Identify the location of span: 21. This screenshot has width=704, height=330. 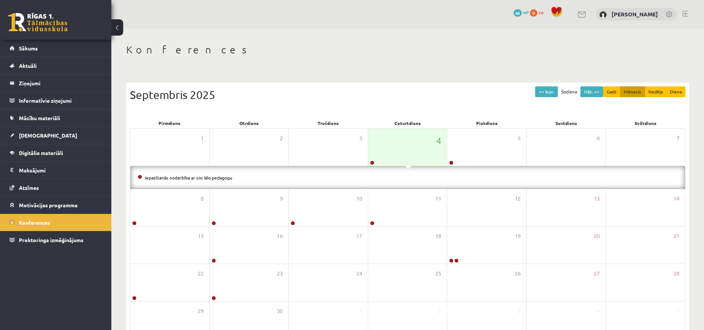
(677, 236).